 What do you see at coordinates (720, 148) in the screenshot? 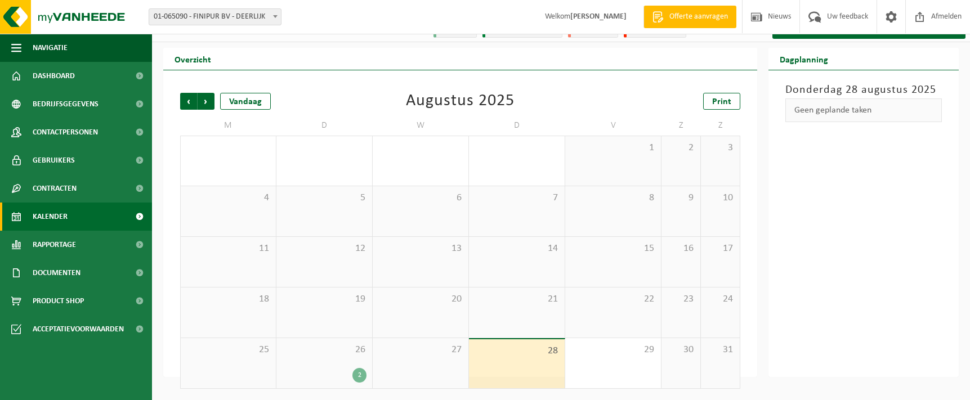
I see `span: 3` at bounding box center [720, 148].